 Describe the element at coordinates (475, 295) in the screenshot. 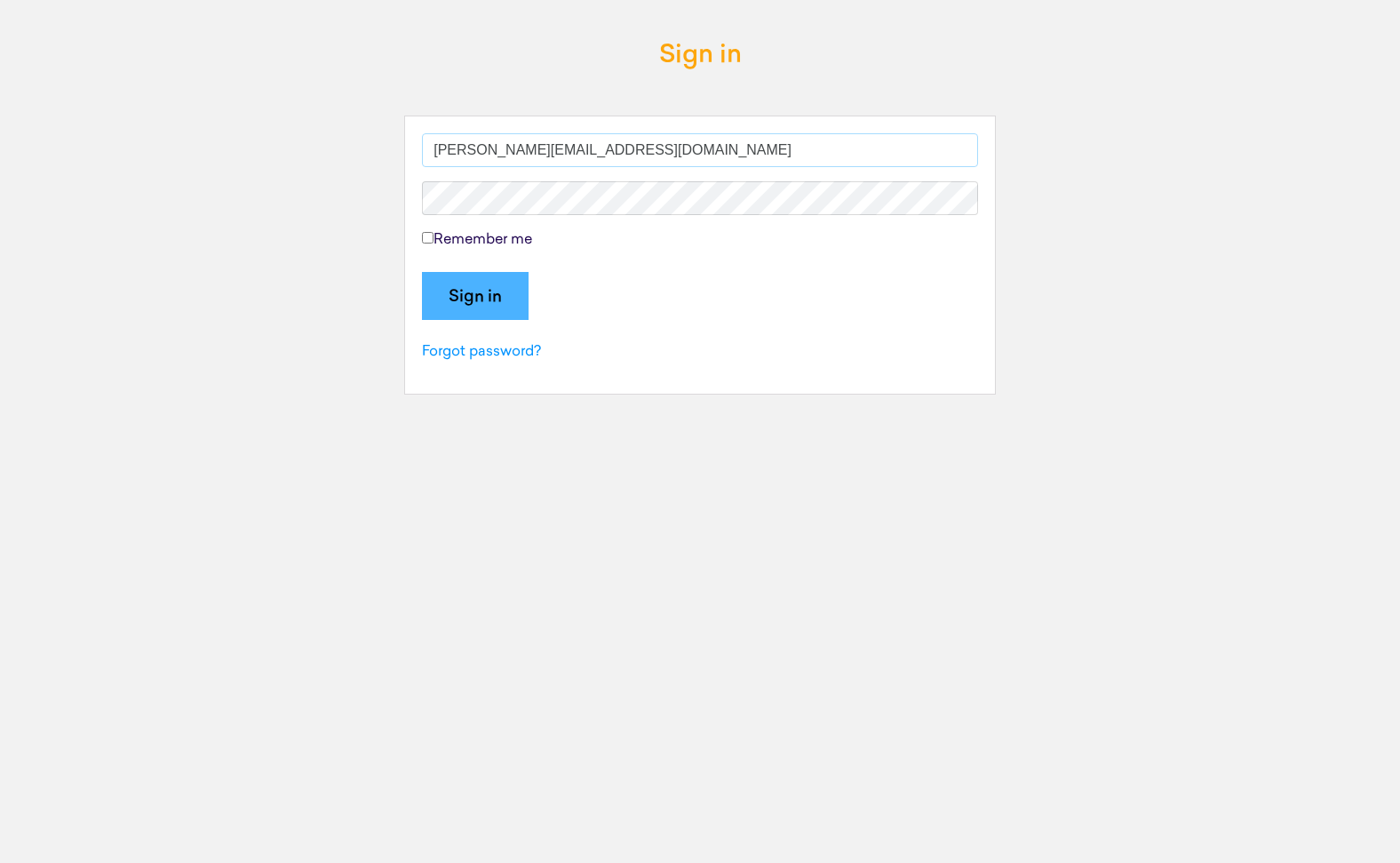

I see `input: Sign in` at that location.